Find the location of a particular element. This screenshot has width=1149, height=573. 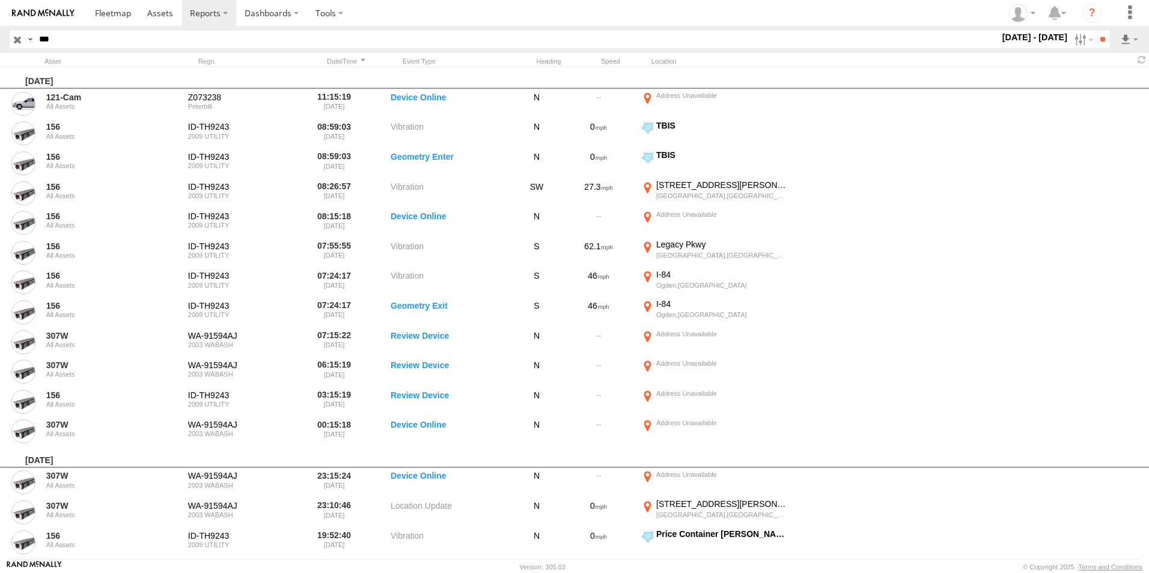

div: © Copyright 2025 - is located at coordinates (1082, 567).